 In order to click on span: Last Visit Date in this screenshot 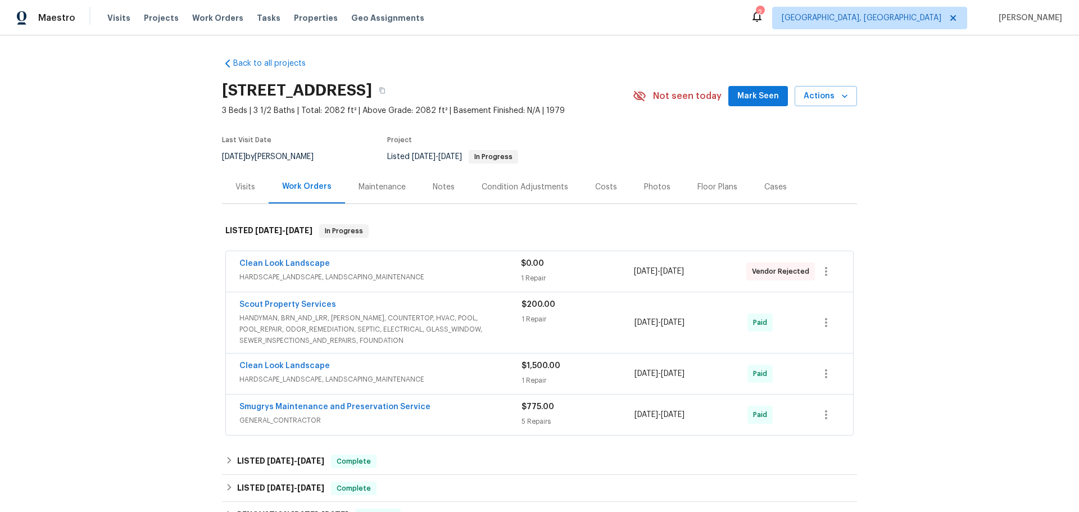, I will do `click(247, 140)`.